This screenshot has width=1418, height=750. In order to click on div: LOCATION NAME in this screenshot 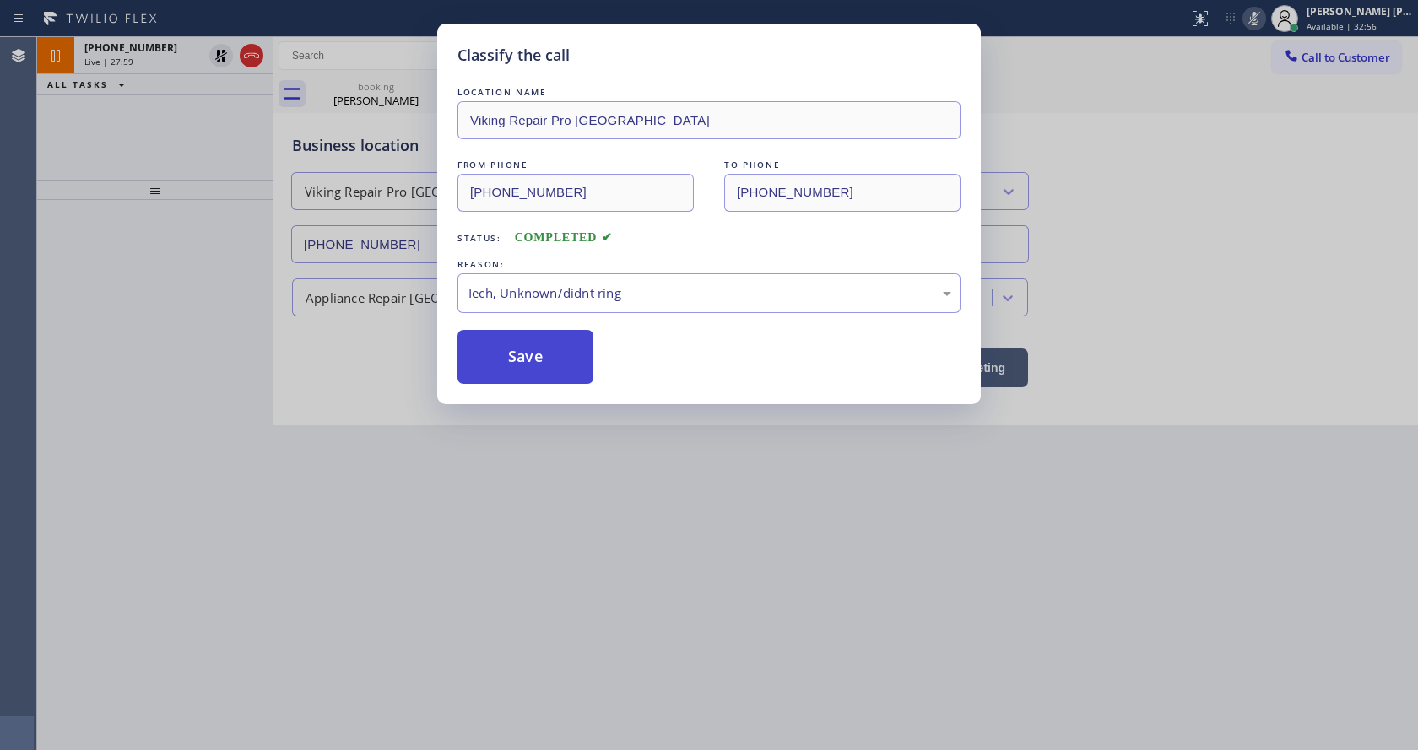, I will do `click(709, 92)`.